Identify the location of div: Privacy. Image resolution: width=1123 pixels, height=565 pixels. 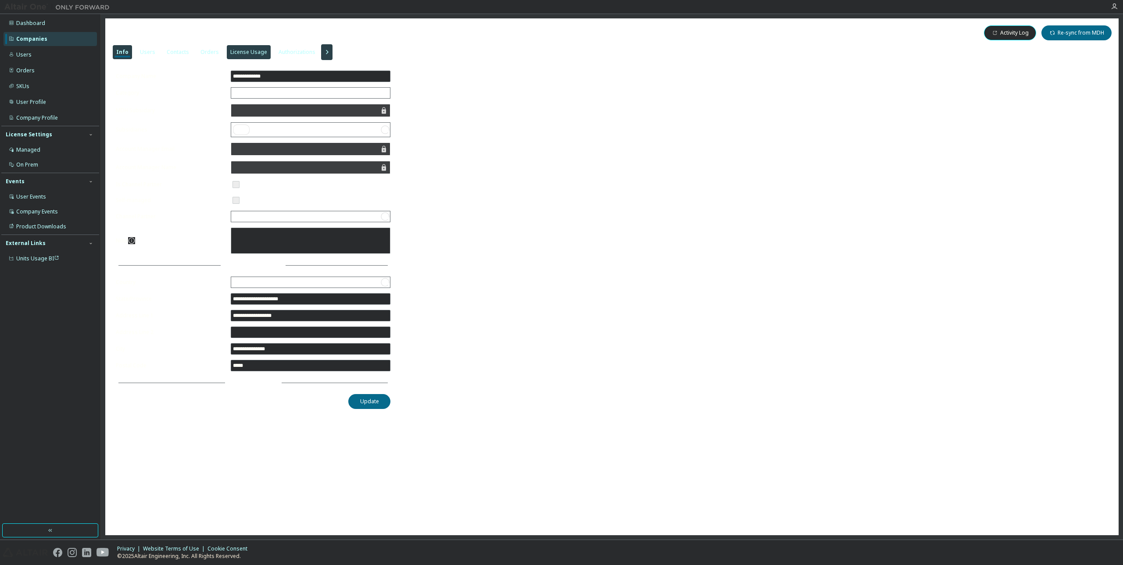
(130, 549).